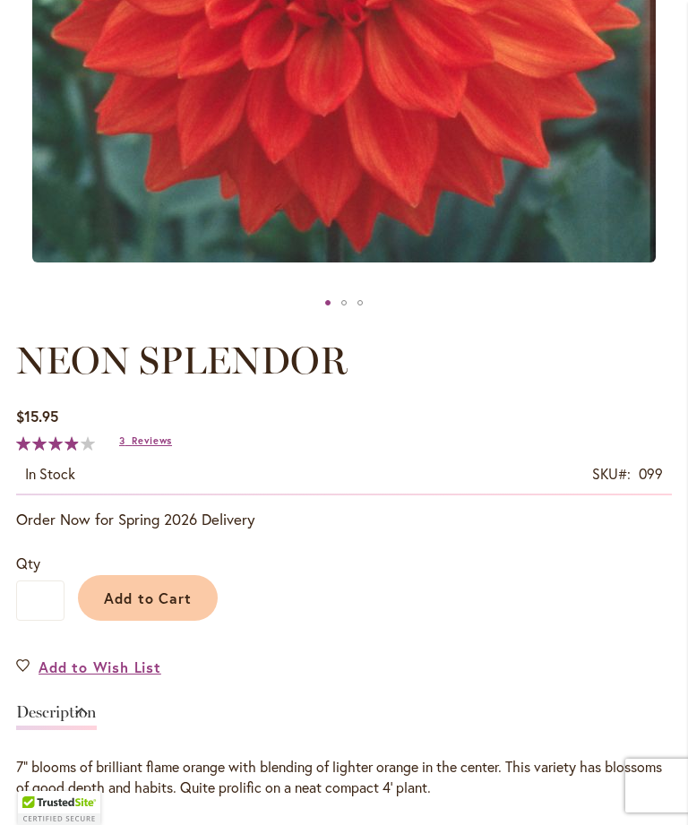 This screenshot has width=688, height=825. Describe the element at coordinates (145, 441) in the screenshot. I see `a: 3 Reviews` at that location.